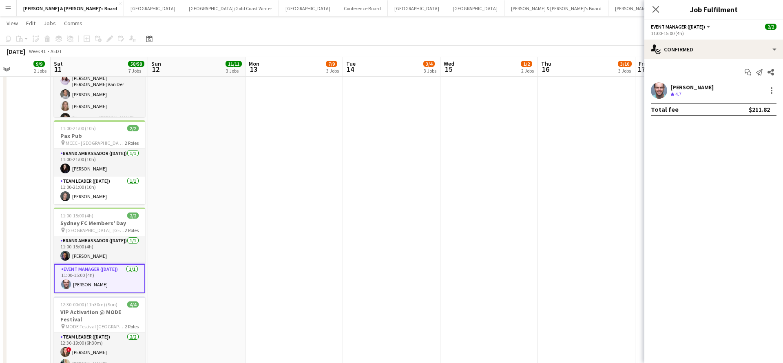  I want to click on h3: Sydney FC Members' Day, so click(100, 223).